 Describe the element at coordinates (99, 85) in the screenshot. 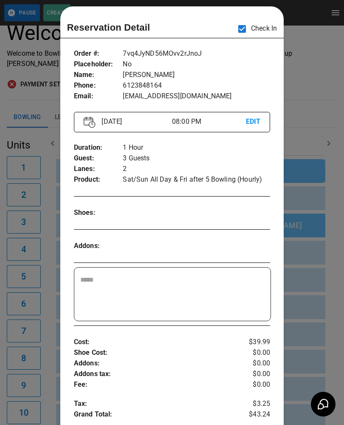

I see `p: Phone :` at that location.